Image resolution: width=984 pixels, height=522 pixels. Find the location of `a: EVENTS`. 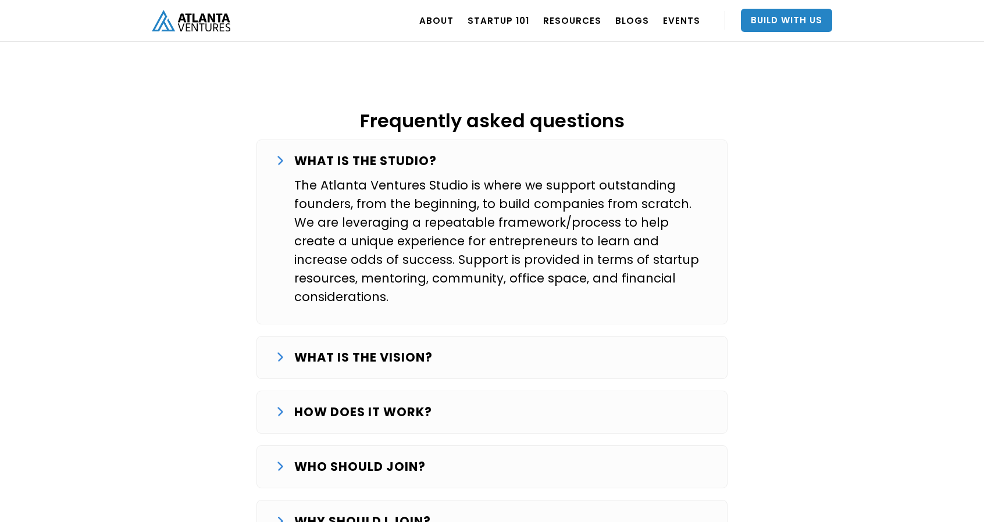

a: EVENTS is located at coordinates (682, 20).